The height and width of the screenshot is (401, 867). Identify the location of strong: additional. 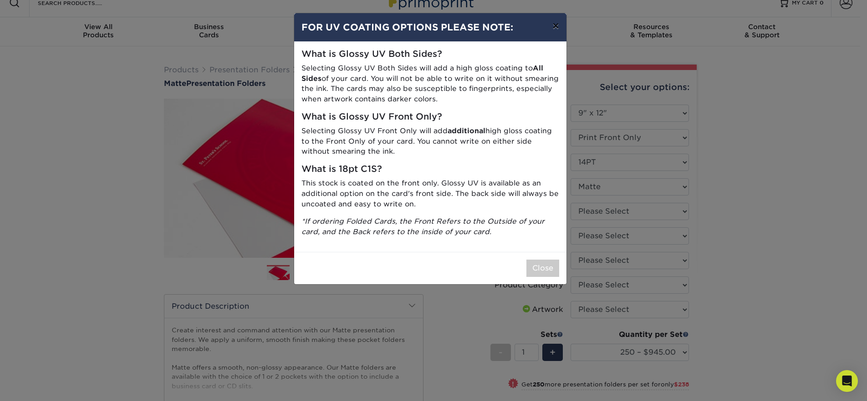
(466, 131).